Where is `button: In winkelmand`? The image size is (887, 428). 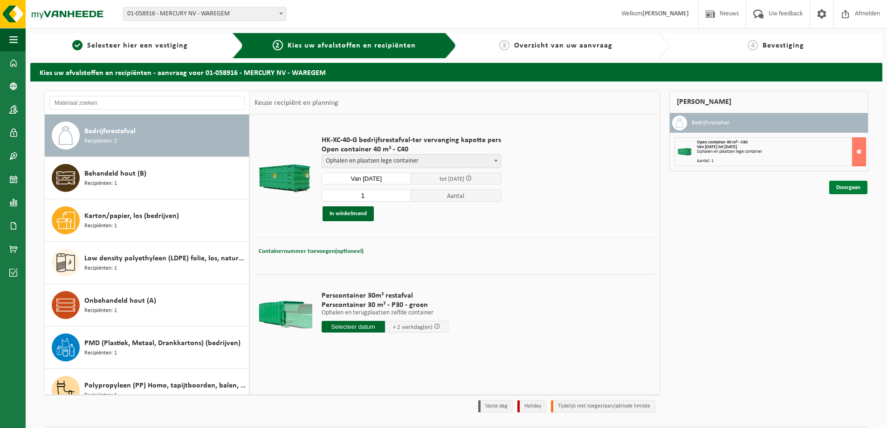 button: In winkelmand is located at coordinates (348, 214).